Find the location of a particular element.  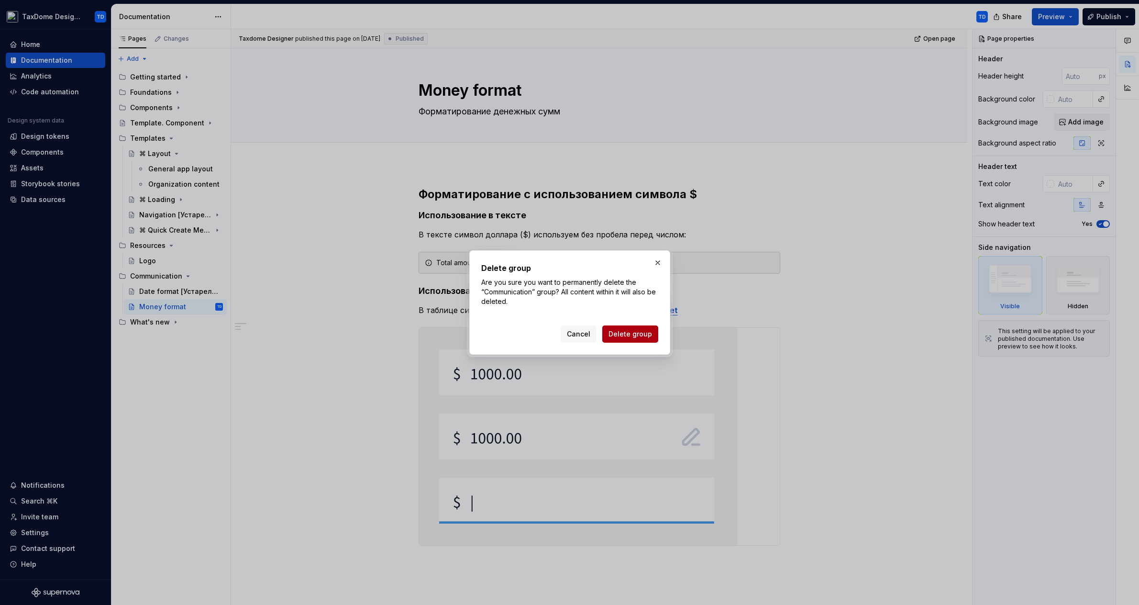

p: Are you sure you want to permanently delete the “Communication” group? All content within it will... is located at coordinates (570, 292).